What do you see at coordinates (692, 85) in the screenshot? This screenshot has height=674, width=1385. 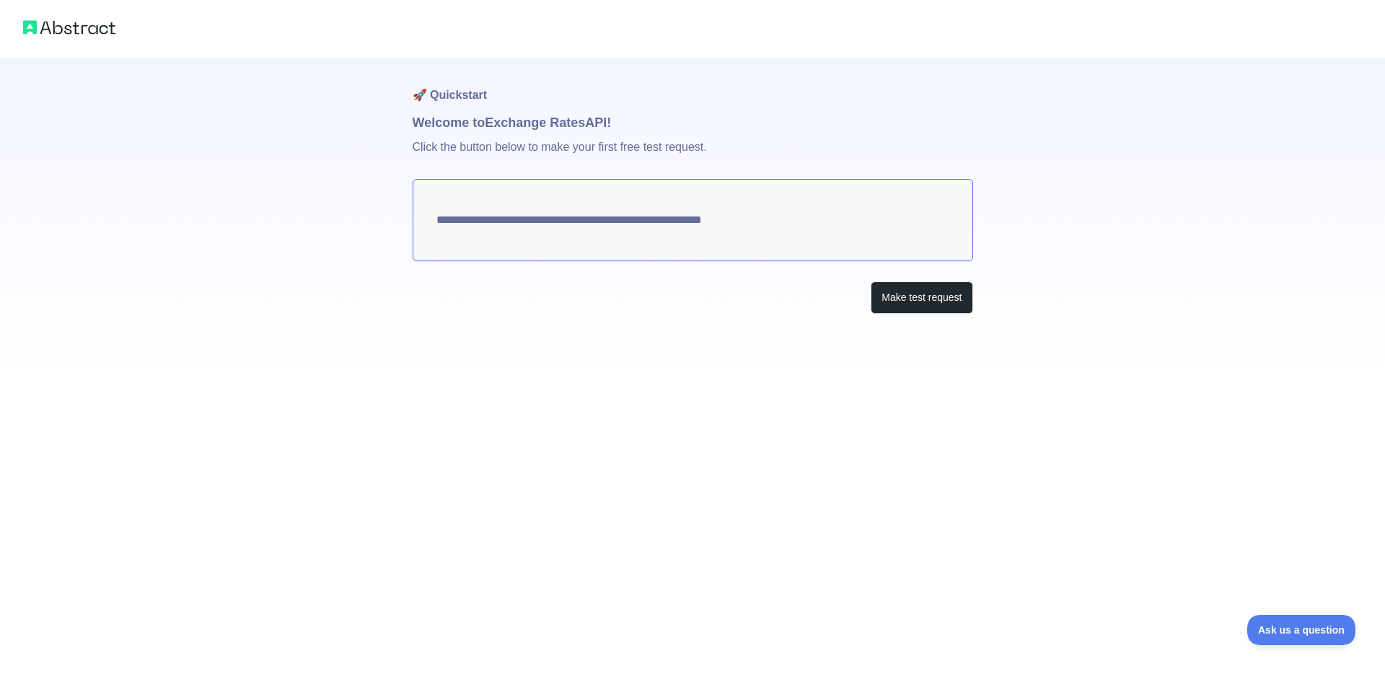 I see `h1: 🚀 Quickstart` at bounding box center [692, 85].